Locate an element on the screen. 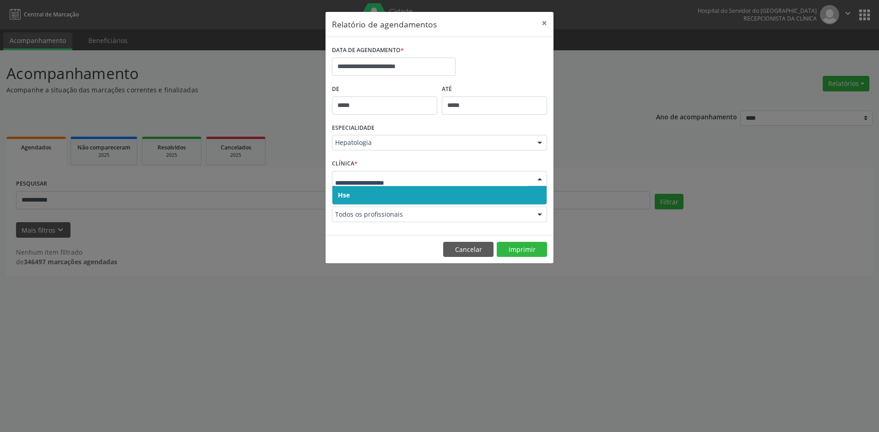 This screenshot has height=432, width=879. label: De is located at coordinates (384, 89).